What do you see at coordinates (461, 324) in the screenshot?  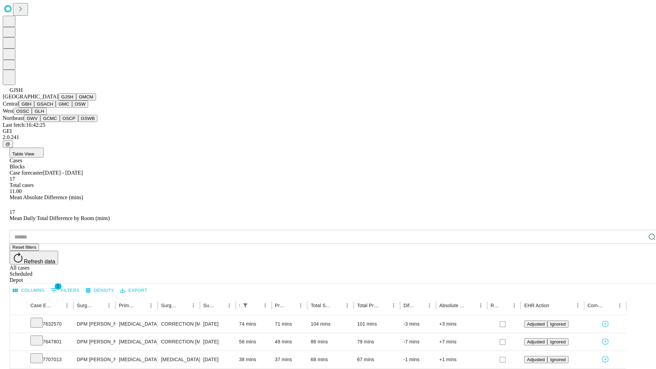 I see `div: +3 mins` at bounding box center [461, 324].